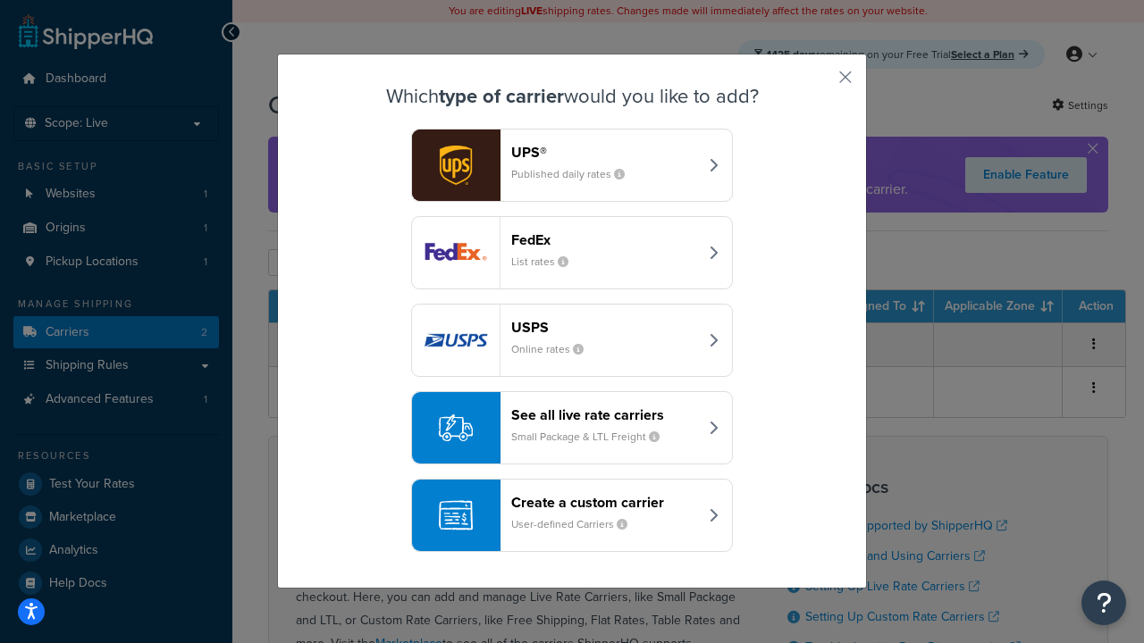  Describe the element at coordinates (575, 174) in the screenshot. I see `small: Published daily rates` at that location.